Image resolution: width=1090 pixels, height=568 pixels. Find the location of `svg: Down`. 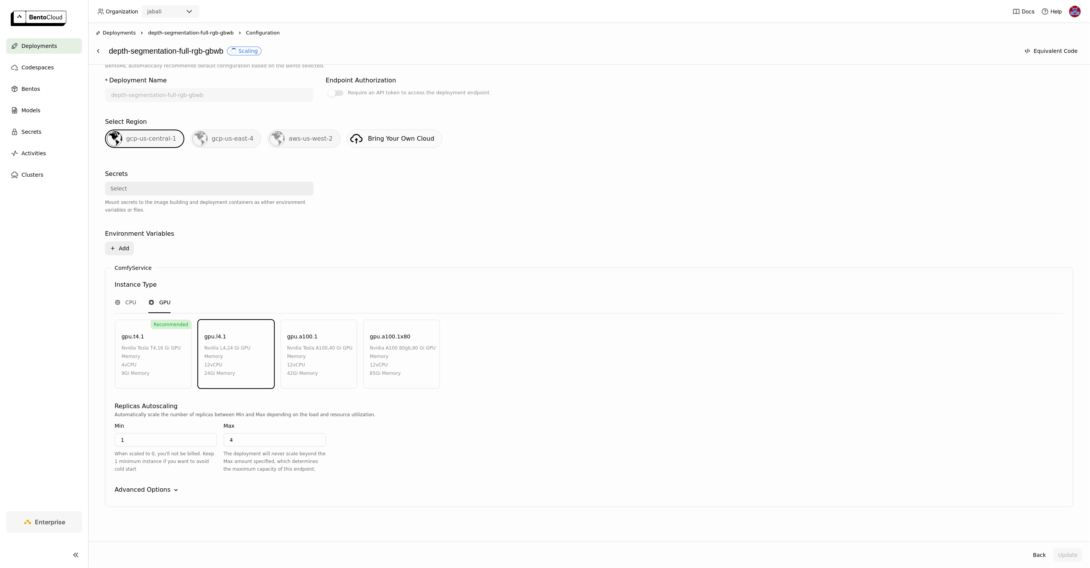

svg: Down is located at coordinates (176, 490).